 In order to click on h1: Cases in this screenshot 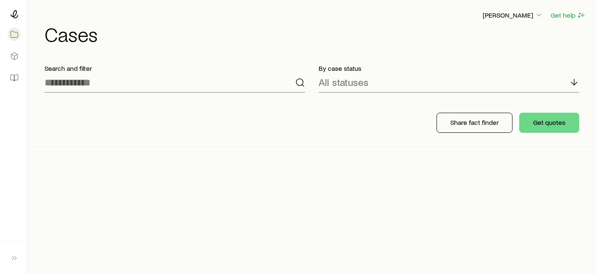, I will do `click(315, 34)`.